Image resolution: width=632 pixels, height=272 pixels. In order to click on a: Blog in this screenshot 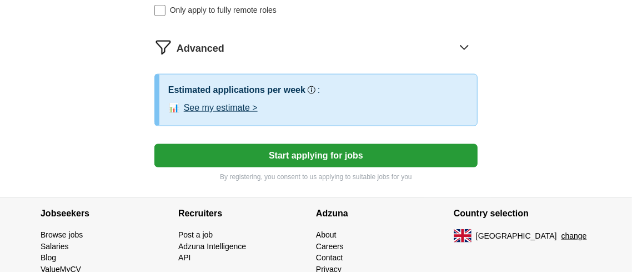, I will do `click(48, 258)`.